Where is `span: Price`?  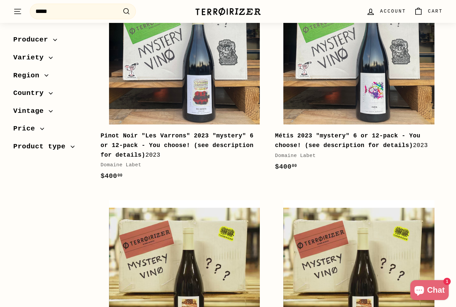
span: Price is located at coordinates (27, 129).